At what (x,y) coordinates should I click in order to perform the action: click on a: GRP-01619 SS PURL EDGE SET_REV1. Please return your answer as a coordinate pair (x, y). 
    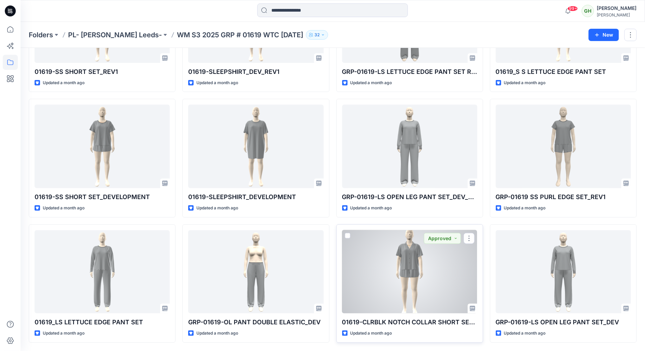
    Looking at the image, I should click on (564, 147).